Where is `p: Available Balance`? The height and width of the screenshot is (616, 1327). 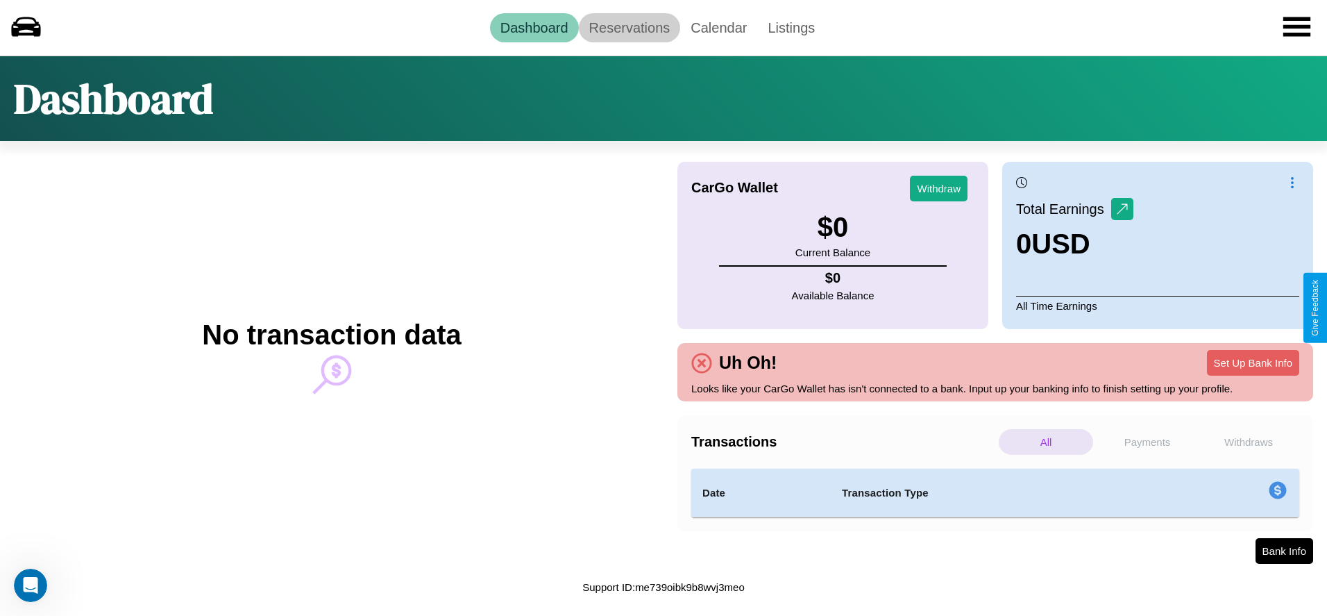
p: Available Balance is located at coordinates (833, 295).